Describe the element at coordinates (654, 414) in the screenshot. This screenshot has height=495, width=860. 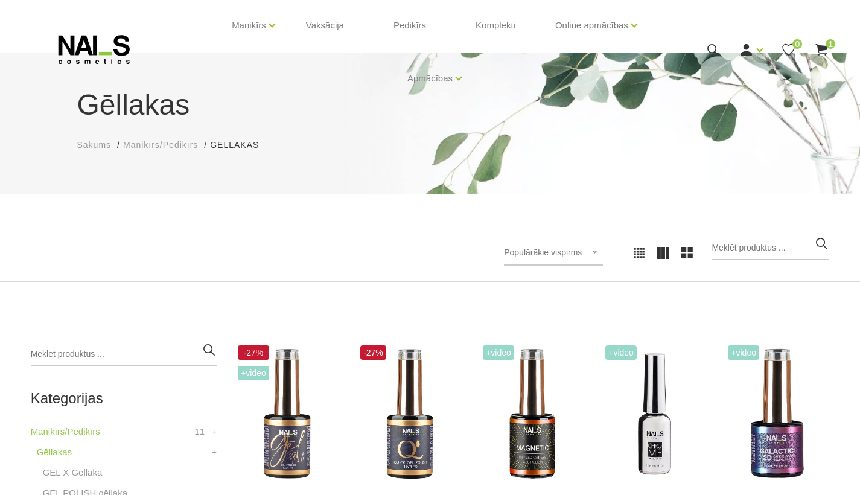
I see `a: Paredzēta hromēta jeb spoguļspīduma efekta veidošanai uz pilnas naga plātnes vai atsevišķiem diza...` at that location.